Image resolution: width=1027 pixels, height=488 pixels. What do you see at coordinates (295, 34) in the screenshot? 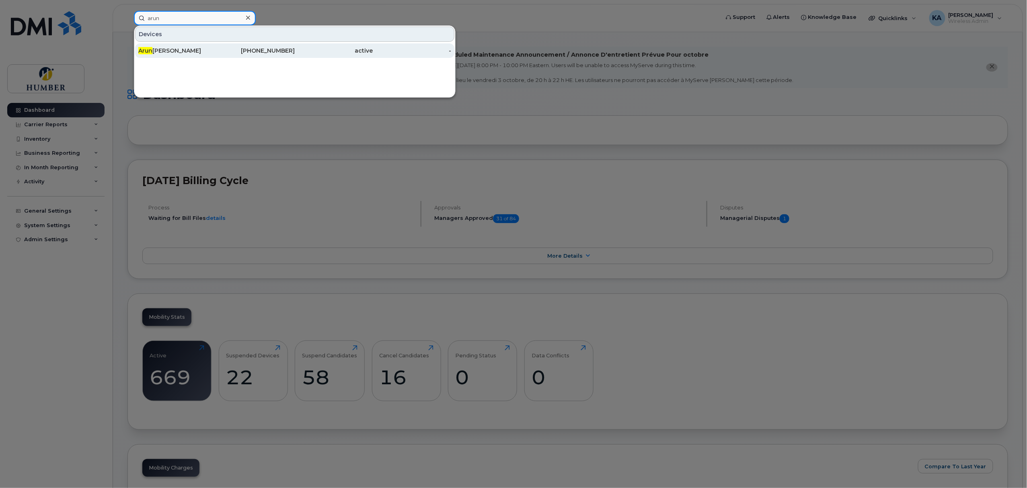
I see `div: Devices` at bounding box center [295, 34].